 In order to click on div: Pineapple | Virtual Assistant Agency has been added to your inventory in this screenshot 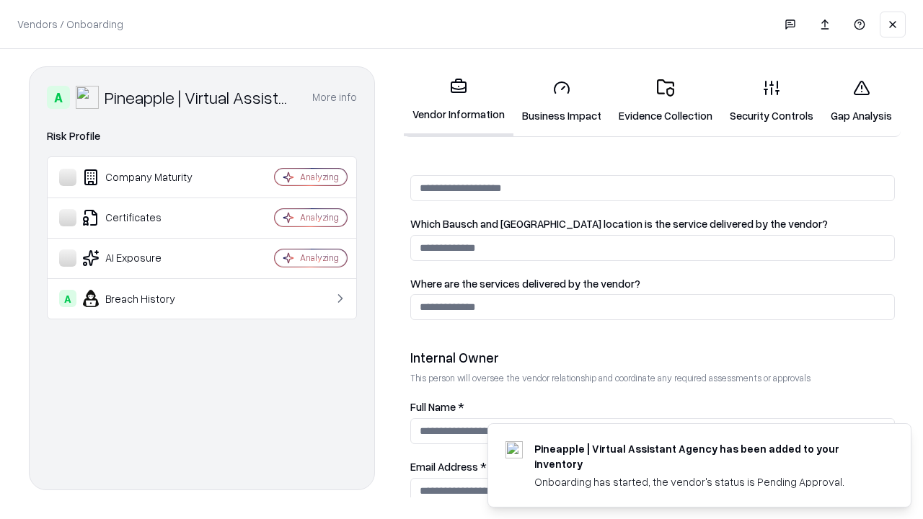, I will do `click(705, 456)`.